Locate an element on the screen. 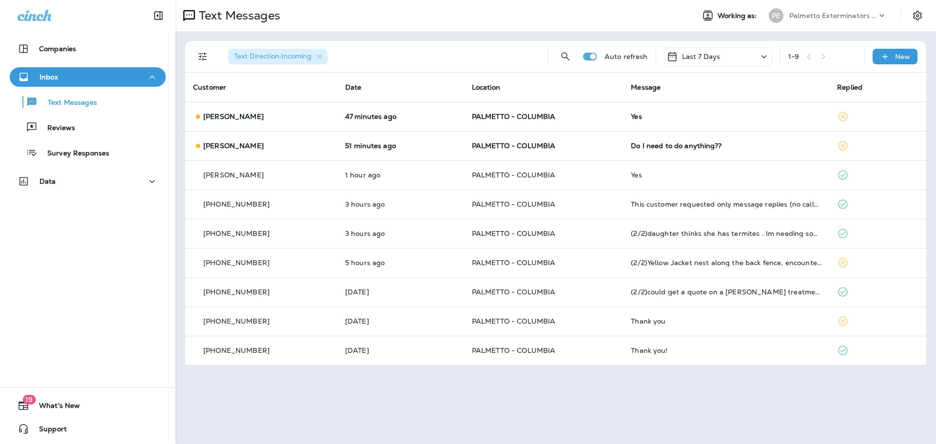 This screenshot has width=936, height=444. p: Palmetto Exterminators LLC is located at coordinates (833, 16).